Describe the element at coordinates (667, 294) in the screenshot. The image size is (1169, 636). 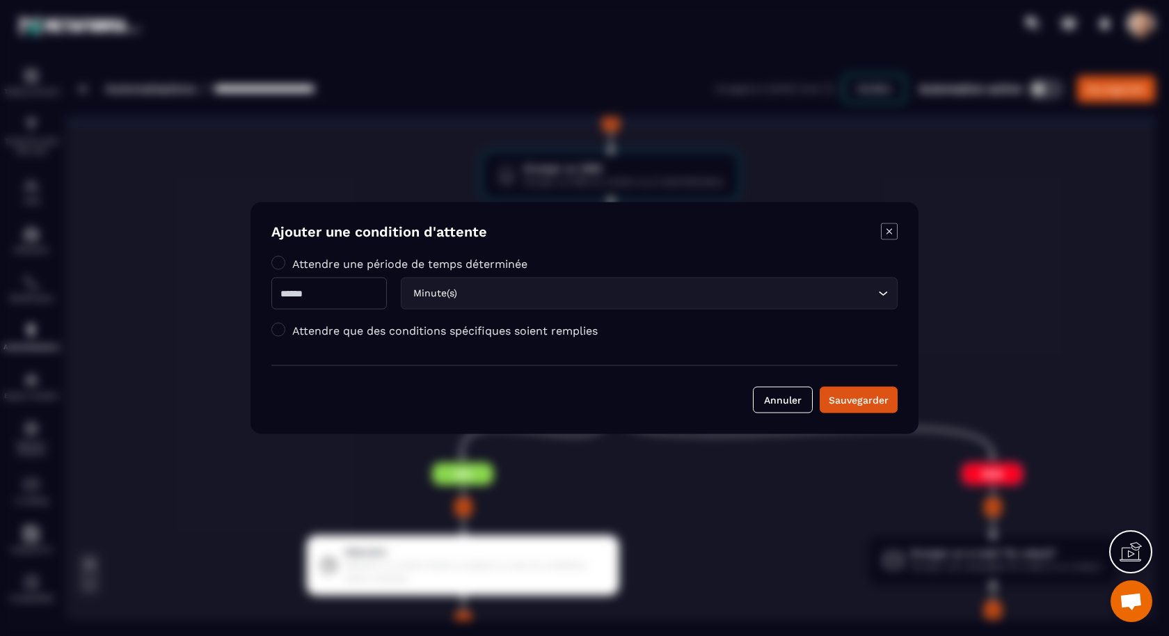
I see `input: Search for option` at that location.